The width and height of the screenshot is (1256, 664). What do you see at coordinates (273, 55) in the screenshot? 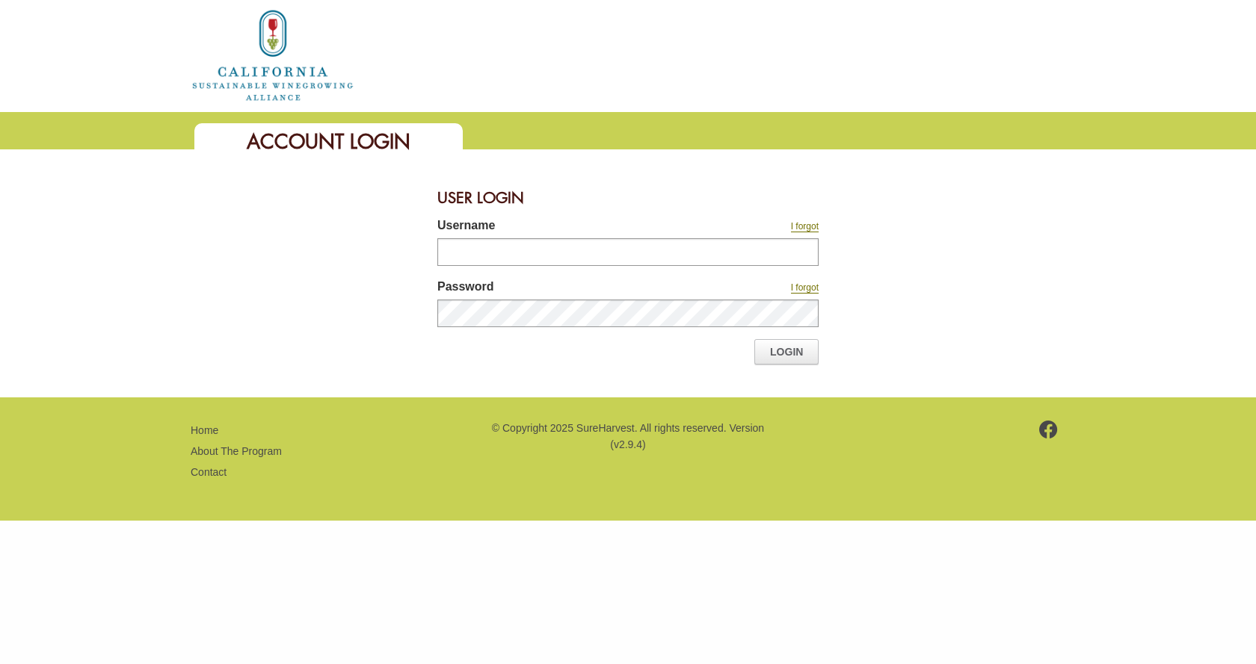
I see `img: logo_cswa2x.png` at bounding box center [273, 55].